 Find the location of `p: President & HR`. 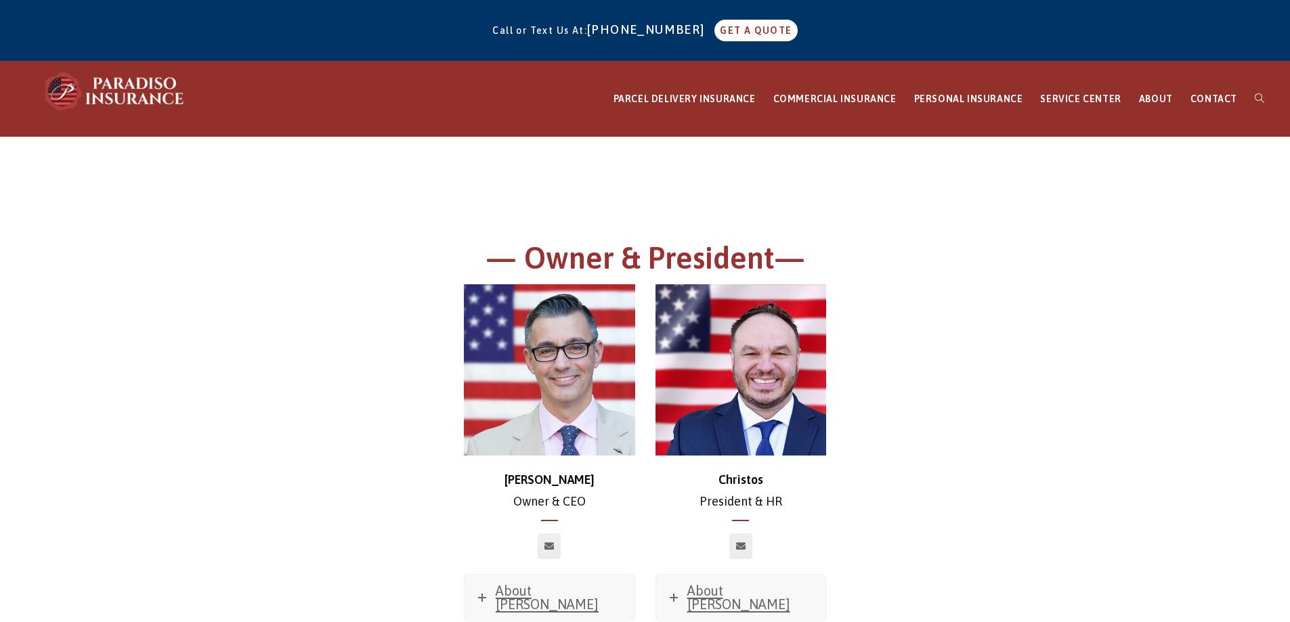

p: President & HR is located at coordinates (741, 491).